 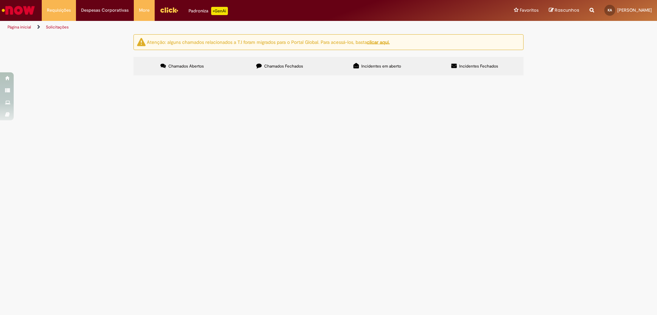 What do you see at coordinates (57, 27) in the screenshot?
I see `a: Solicitações` at bounding box center [57, 27].